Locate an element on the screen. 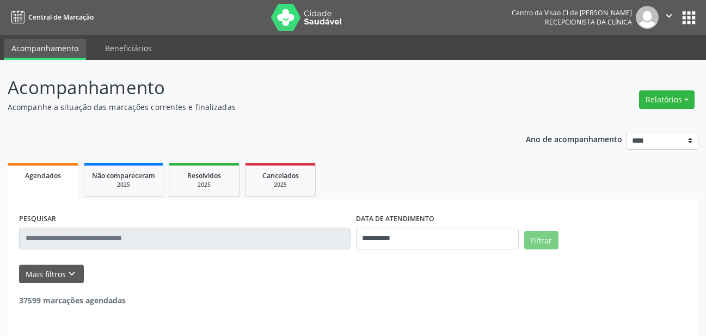 The height and width of the screenshot is (336, 706). span: Central de Marcação is located at coordinates (61, 17).